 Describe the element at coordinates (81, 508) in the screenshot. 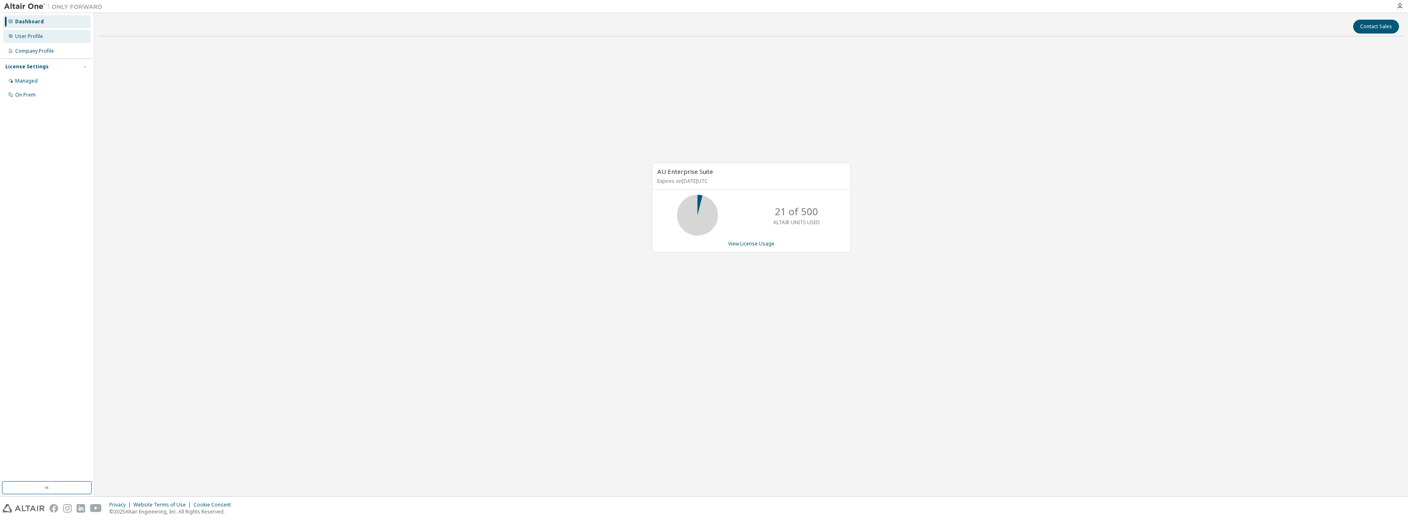

I see `img: linkedin.svg` at that location.